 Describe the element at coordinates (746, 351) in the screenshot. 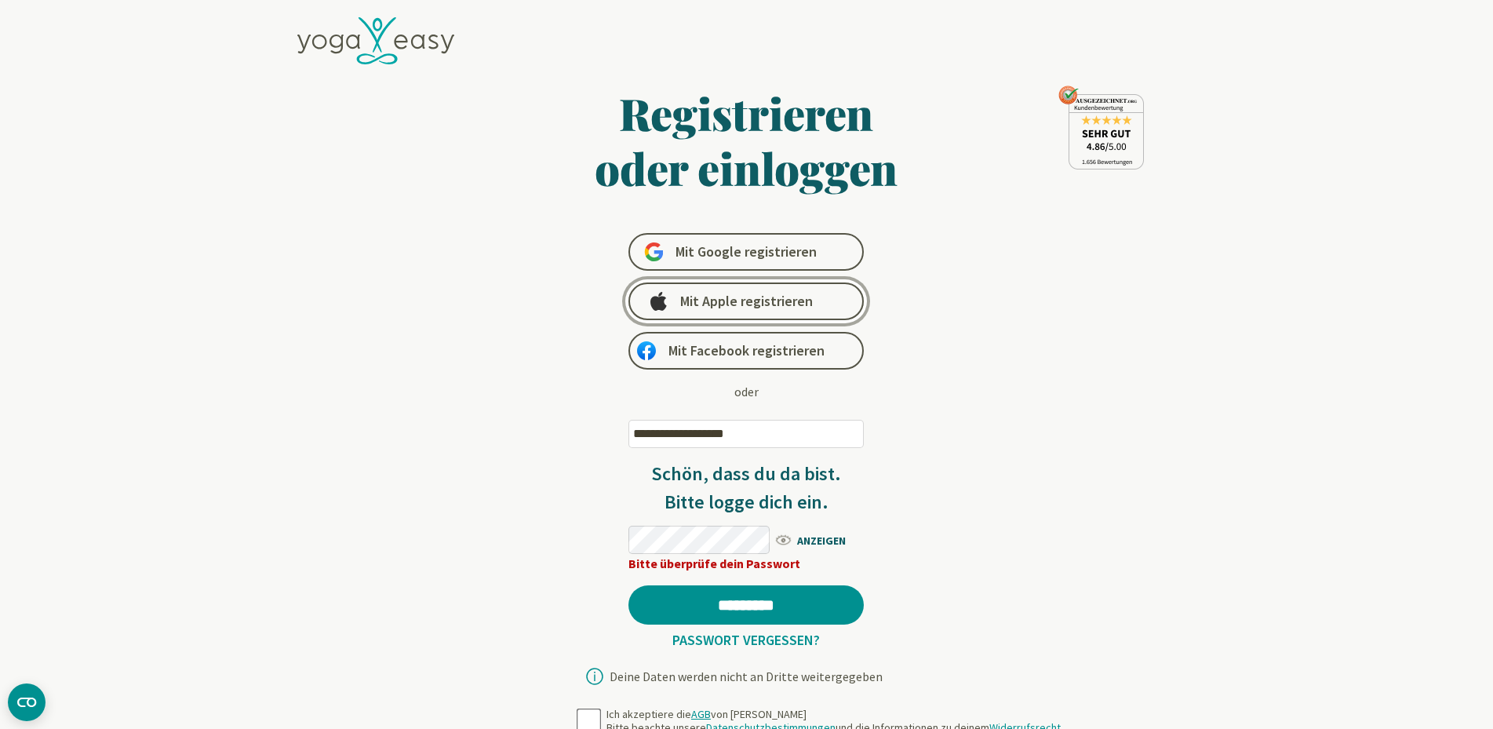

I see `span: Mit Facebook registrieren` at that location.